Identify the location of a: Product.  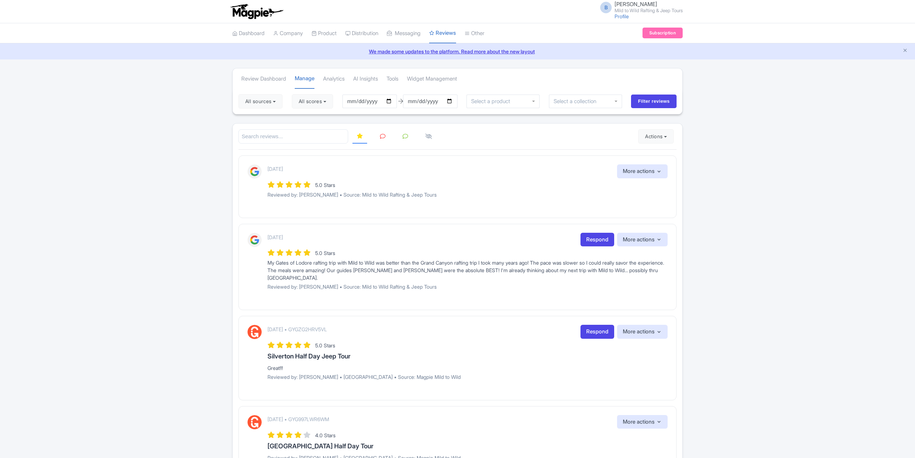
(324, 33).